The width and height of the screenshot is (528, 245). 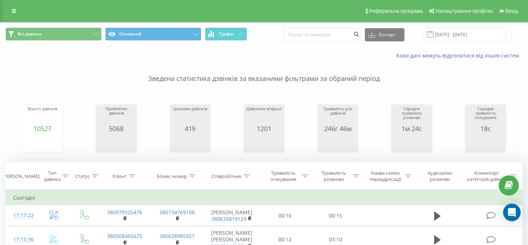 What do you see at coordinates (226, 176) in the screenshot?
I see `div: Співробітник` at bounding box center [226, 176].